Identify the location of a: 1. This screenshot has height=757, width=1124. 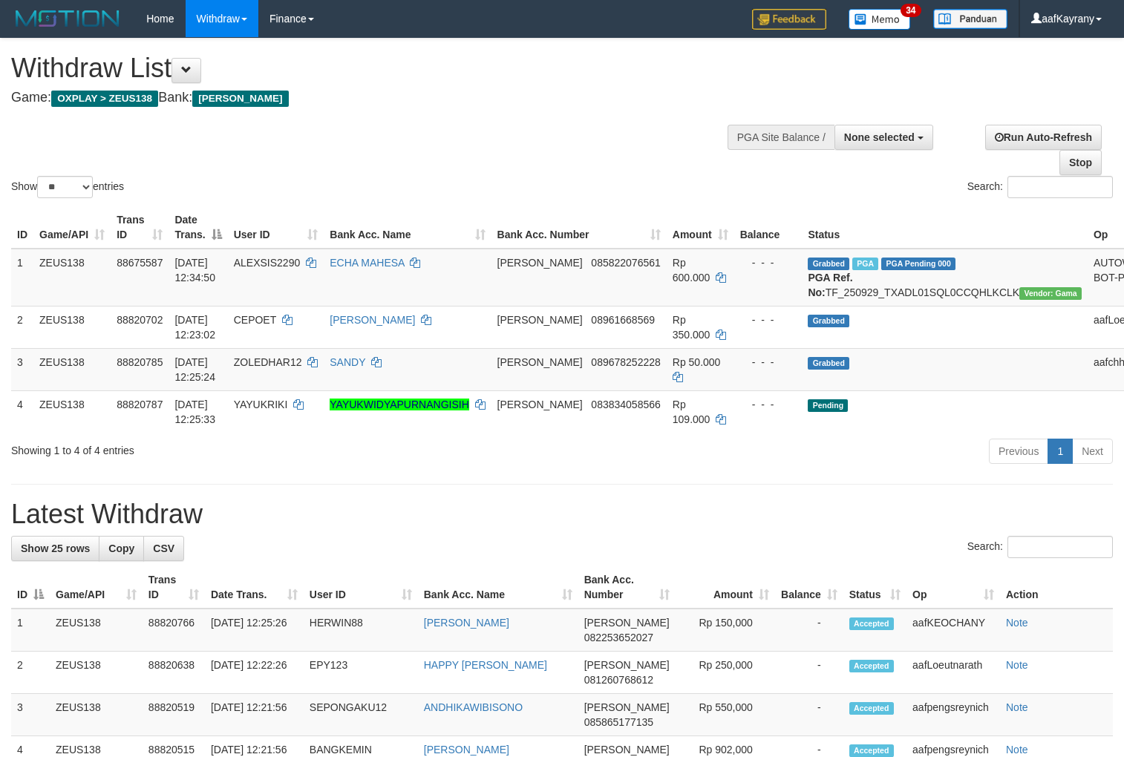
(1060, 451).